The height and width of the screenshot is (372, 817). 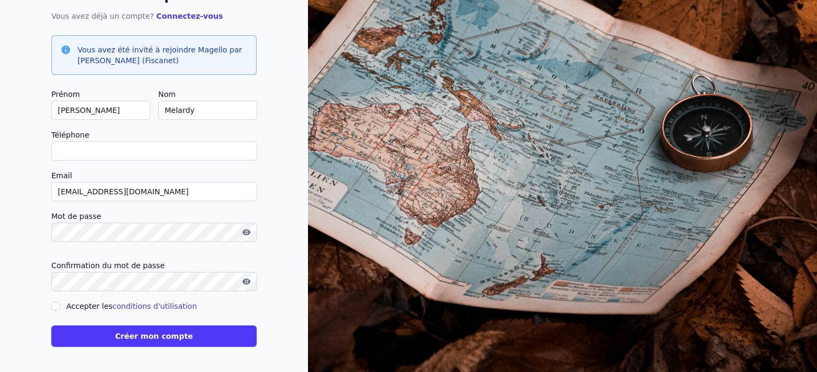 What do you see at coordinates (154, 336) in the screenshot?
I see `button: Créer mon compte` at bounding box center [154, 336].